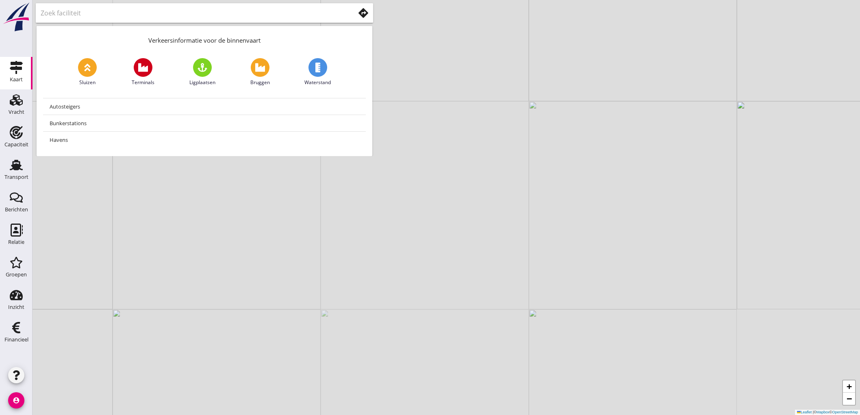  What do you see at coordinates (317, 72) in the screenshot?
I see `a: Waterstand` at bounding box center [317, 72].